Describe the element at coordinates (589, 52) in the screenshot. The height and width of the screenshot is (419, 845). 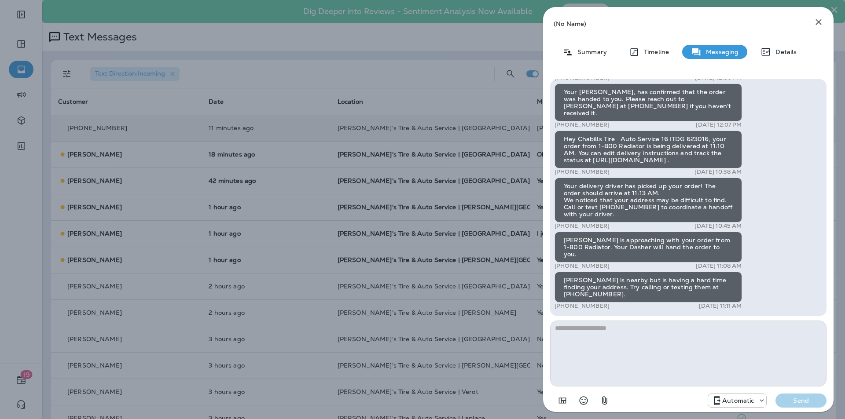
I see `p: Summary` at that location.